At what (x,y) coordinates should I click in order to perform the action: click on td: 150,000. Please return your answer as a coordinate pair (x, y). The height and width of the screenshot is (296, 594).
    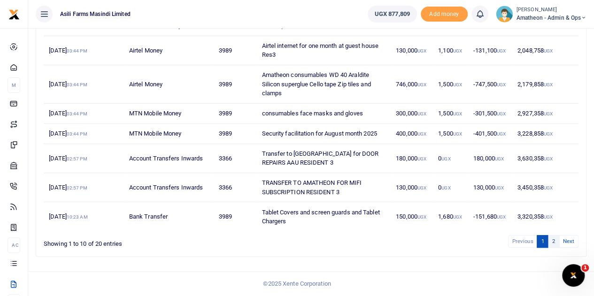
    Looking at the image, I should click on (412, 217).